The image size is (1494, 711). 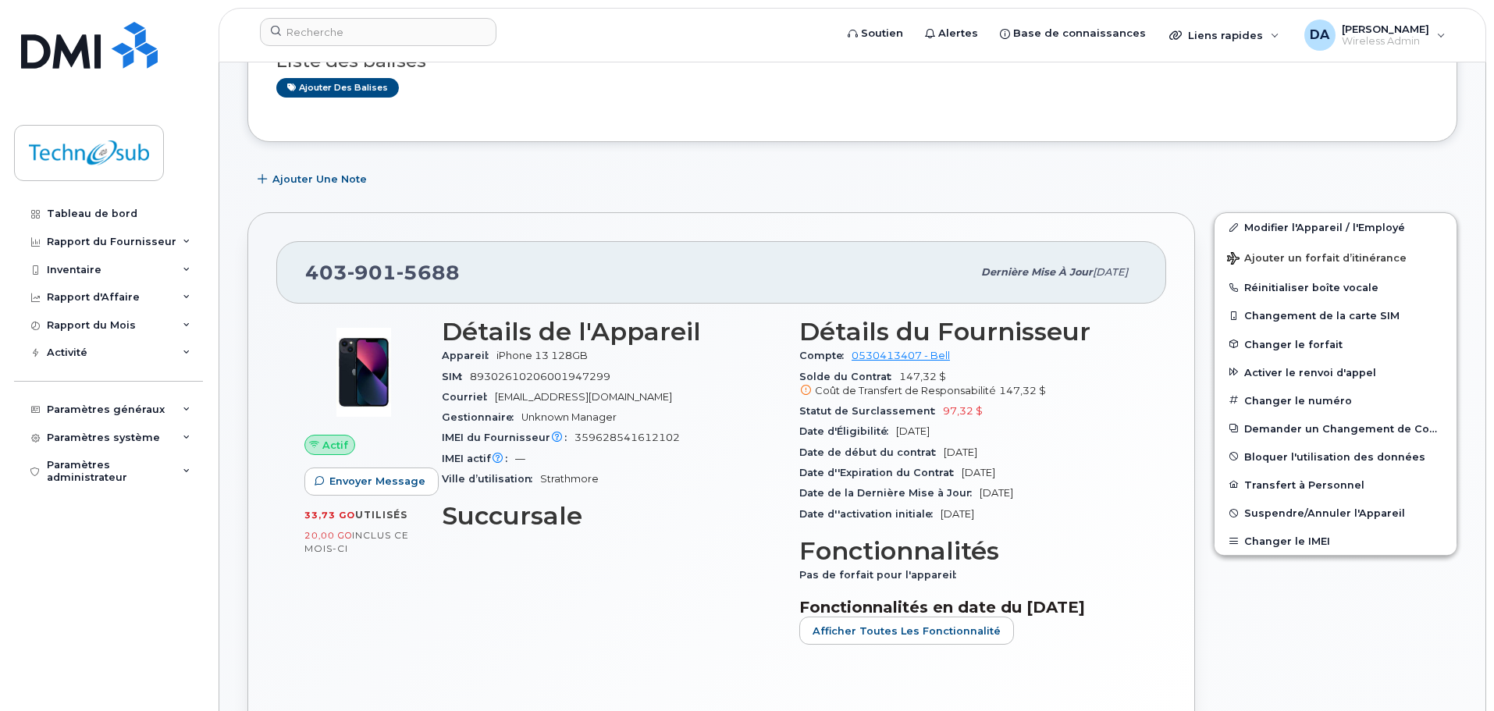 I want to click on button: Ajouter un forfait d’itinérance, so click(x=1335, y=257).